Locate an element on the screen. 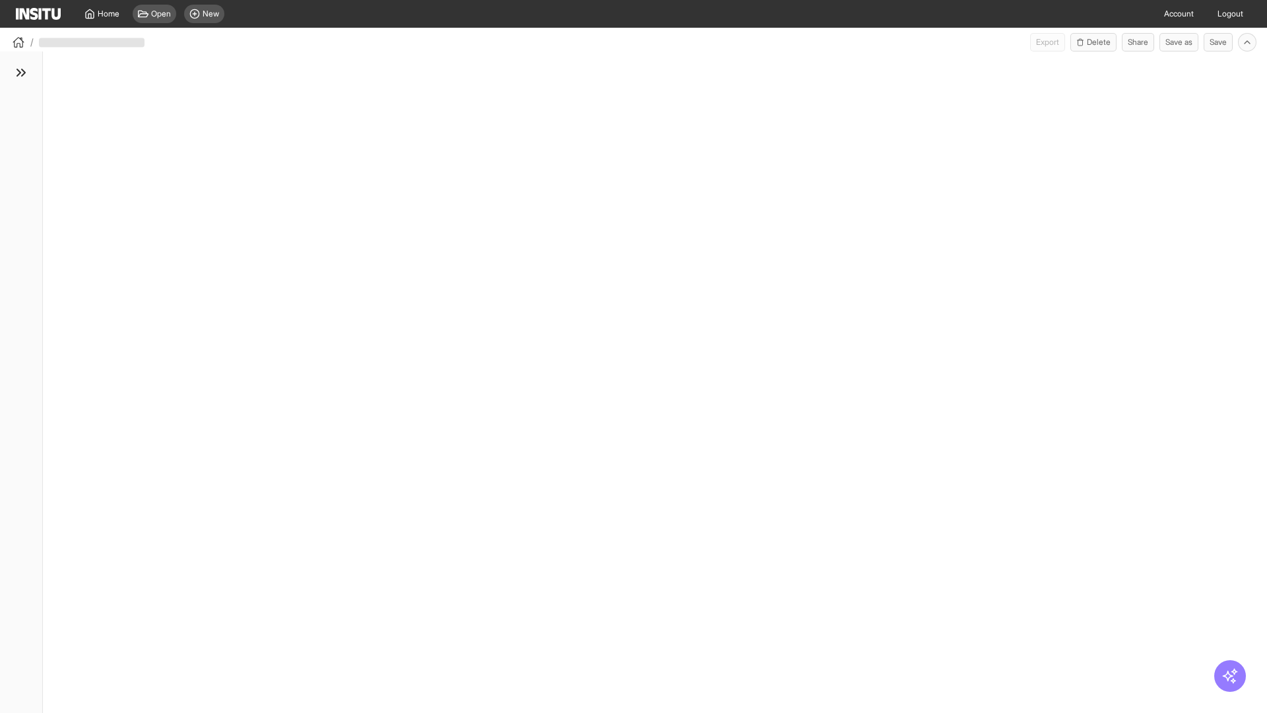 This screenshot has width=1267, height=713. span: New is located at coordinates (211, 14).